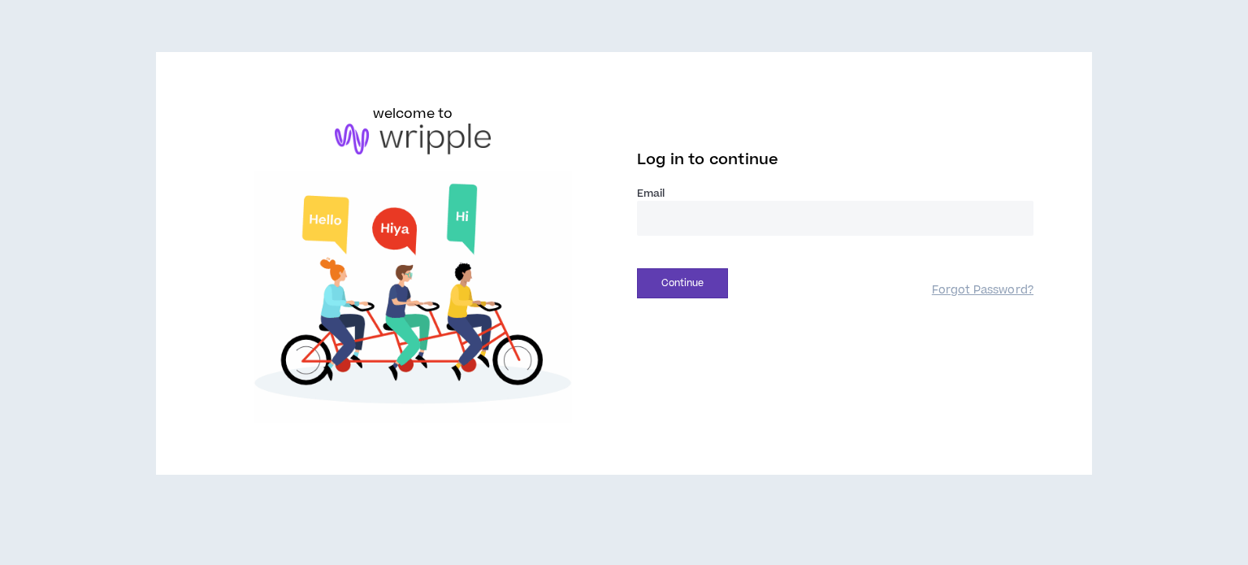  What do you see at coordinates (983, 290) in the screenshot?
I see `a: Forgot Password?` at bounding box center [983, 290].